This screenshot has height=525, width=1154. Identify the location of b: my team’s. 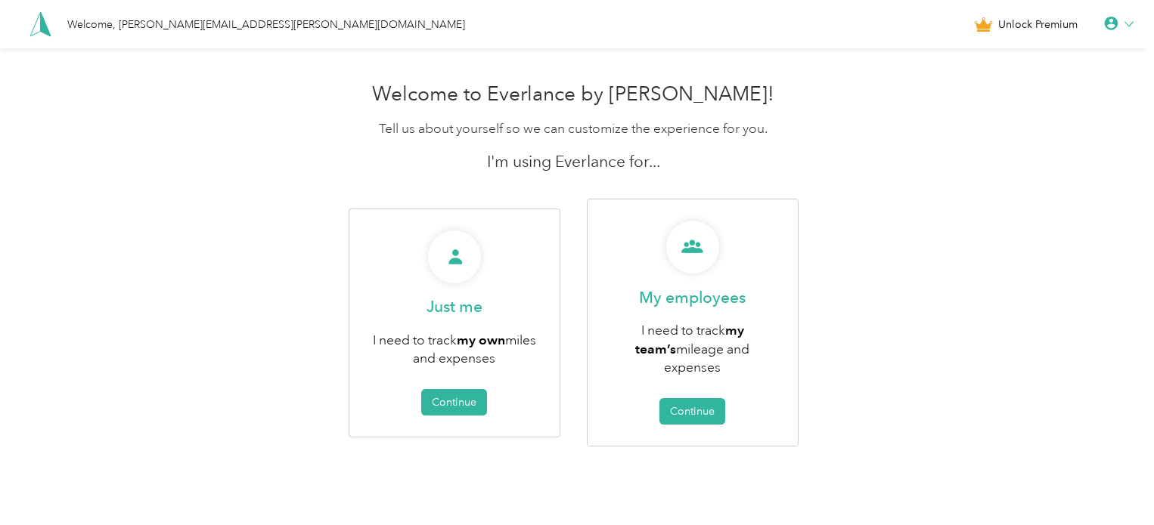
(689, 339).